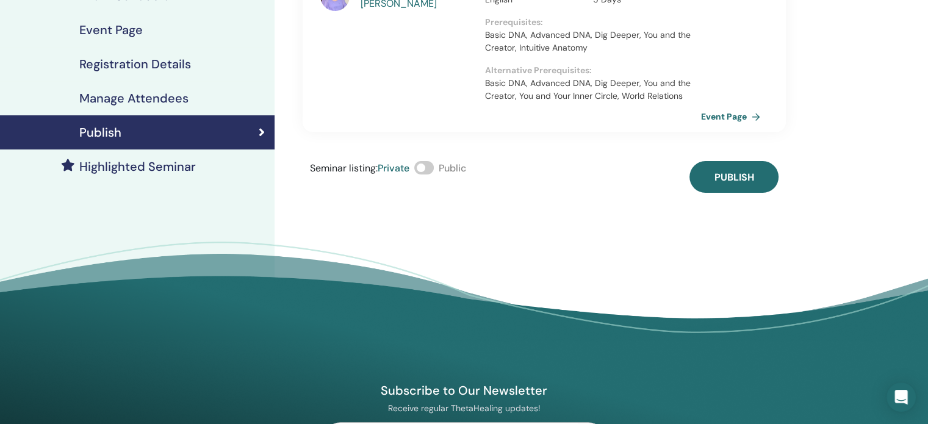 The image size is (928, 424). Describe the element at coordinates (452, 168) in the screenshot. I see `span: Public` at that location.